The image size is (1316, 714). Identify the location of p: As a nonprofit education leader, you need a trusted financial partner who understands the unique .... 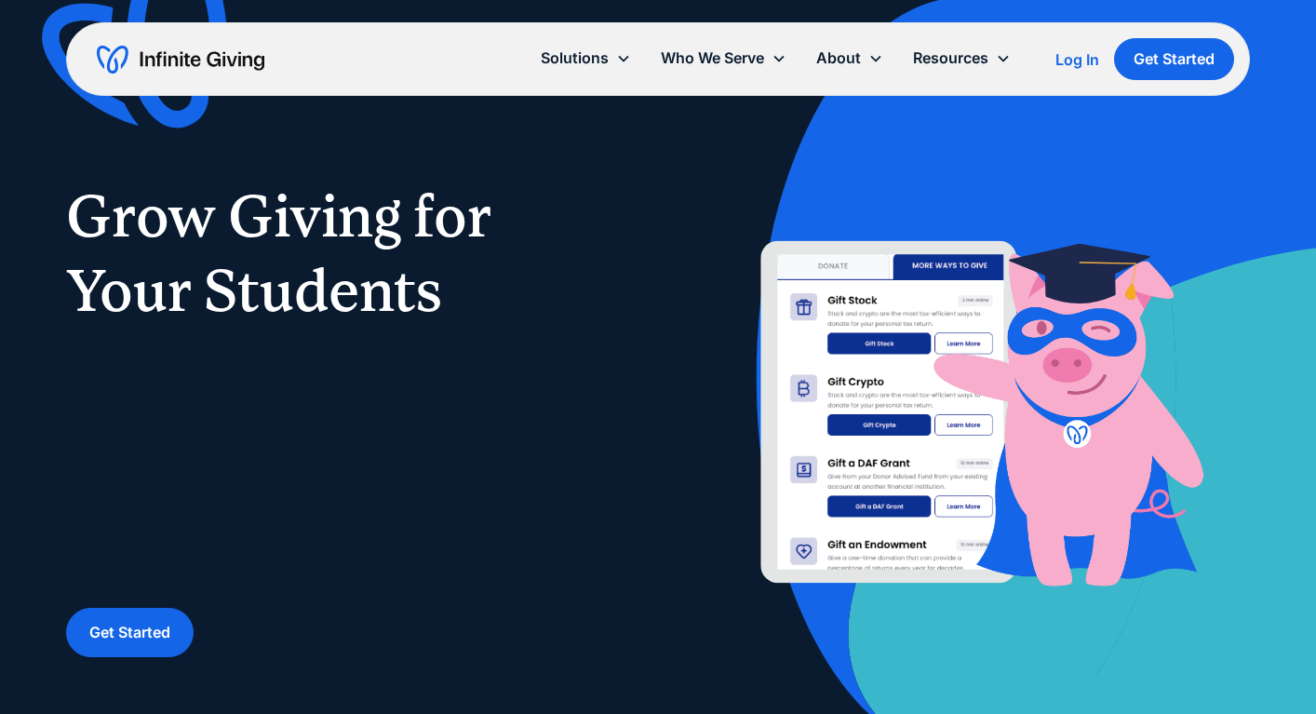
(344, 464).